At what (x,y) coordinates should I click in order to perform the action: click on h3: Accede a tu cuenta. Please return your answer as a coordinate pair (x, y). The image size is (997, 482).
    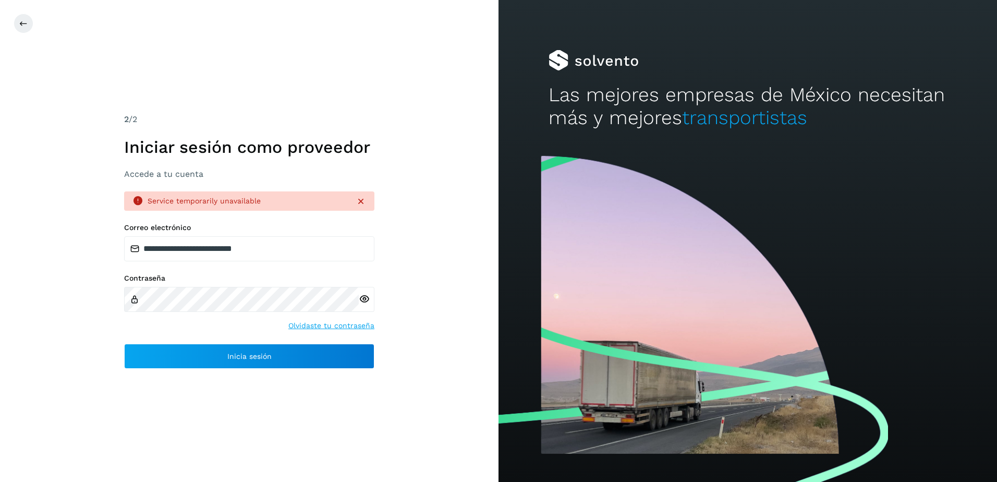
    Looking at the image, I should click on (249, 174).